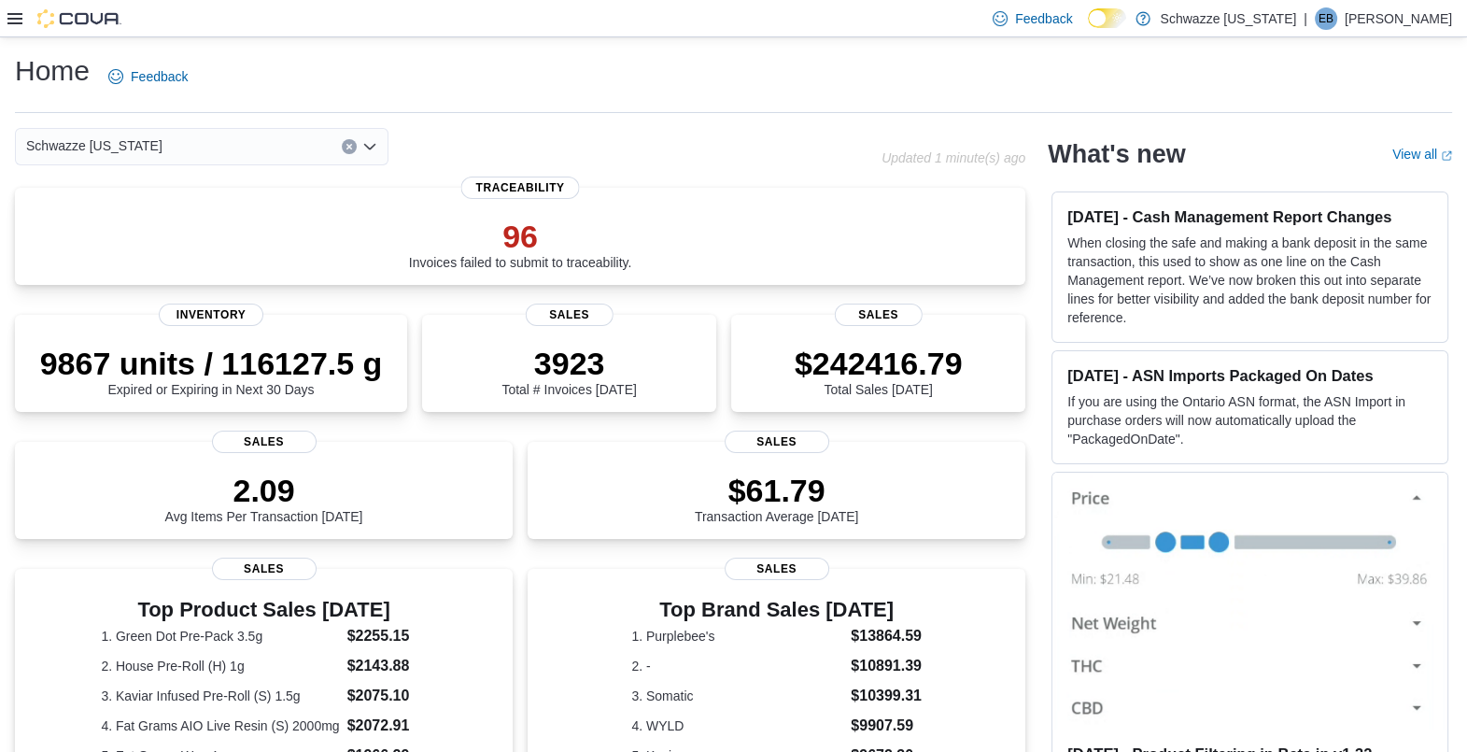 This screenshot has height=752, width=1467. Describe the element at coordinates (52, 71) in the screenshot. I see `h1: Home` at that location.